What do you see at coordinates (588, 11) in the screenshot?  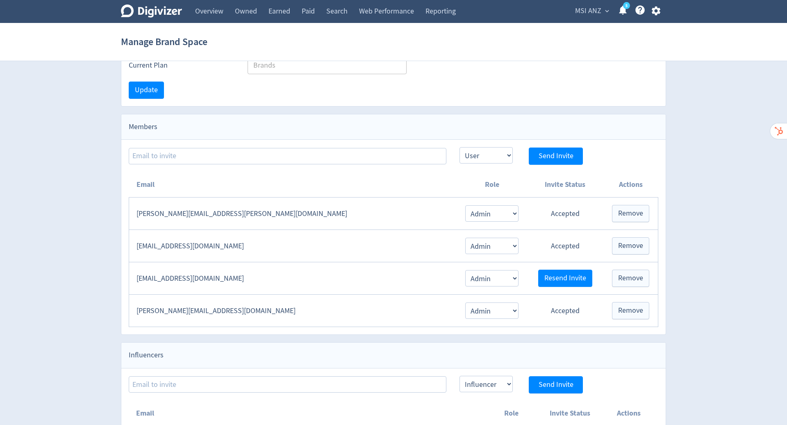 I see `span: MSI ANZ` at bounding box center [588, 11].